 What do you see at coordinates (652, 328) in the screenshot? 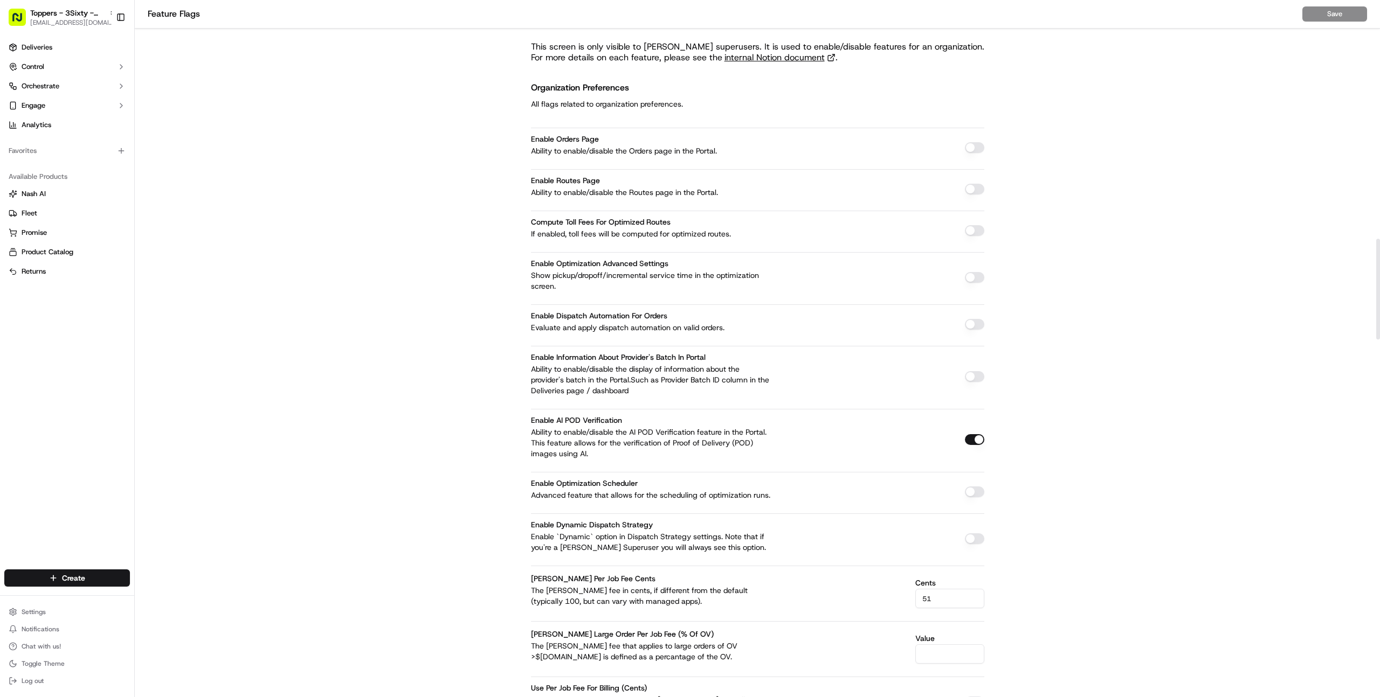
I see `p: Evaluate and apply dispatch automation on valid orders.` at bounding box center [652, 328].